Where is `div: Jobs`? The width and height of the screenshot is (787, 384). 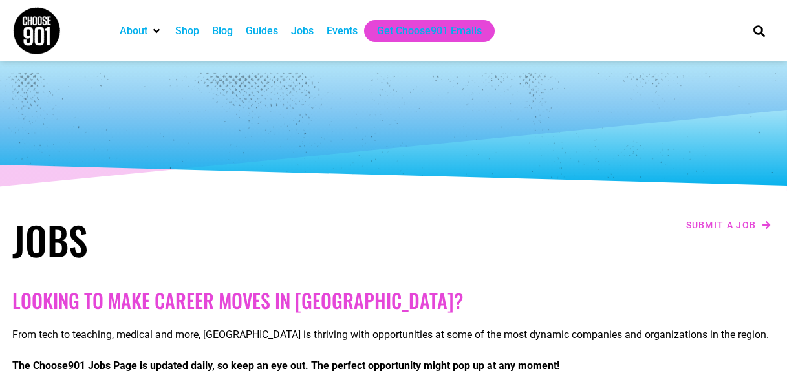
div: Jobs is located at coordinates (302, 31).